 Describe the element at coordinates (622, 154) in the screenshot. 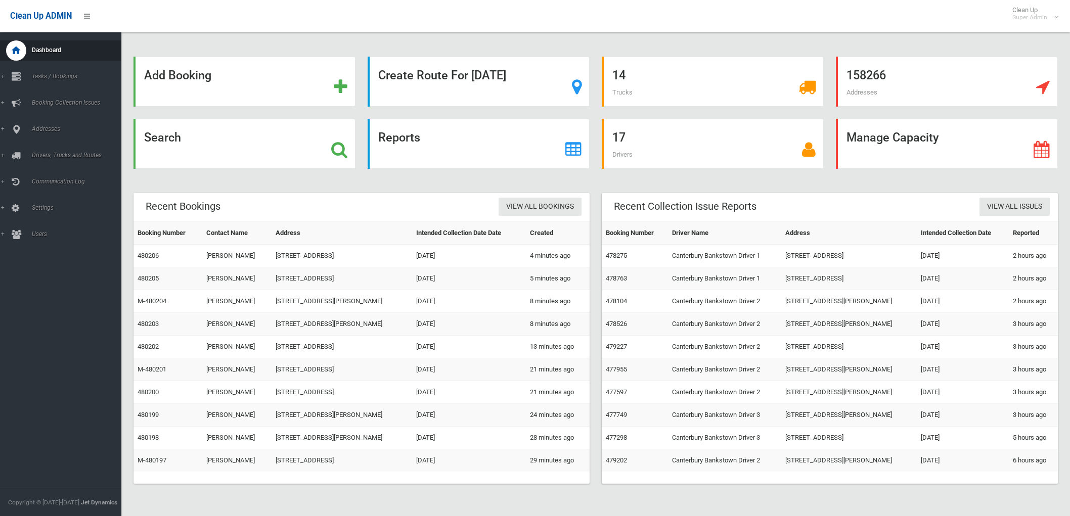

I see `span: Drivers` at that location.